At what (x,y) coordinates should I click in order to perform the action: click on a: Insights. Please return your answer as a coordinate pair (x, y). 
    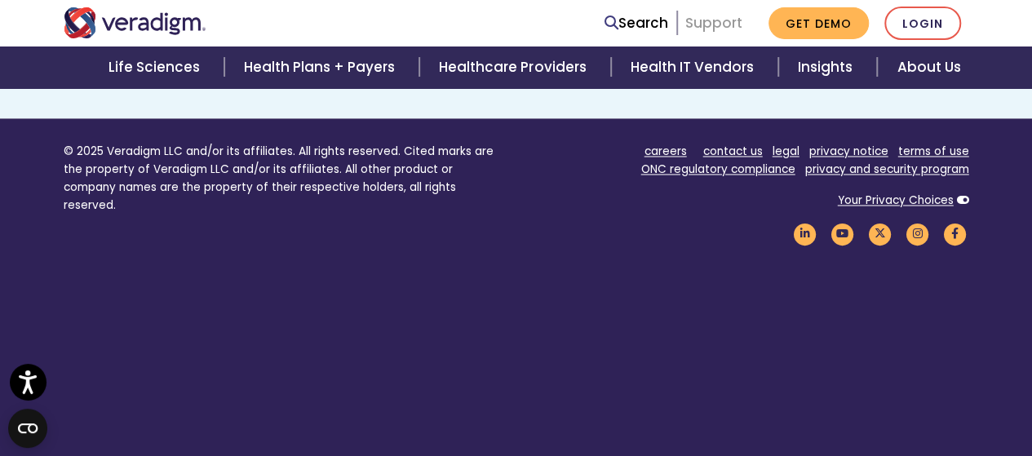
    Looking at the image, I should click on (828, 67).